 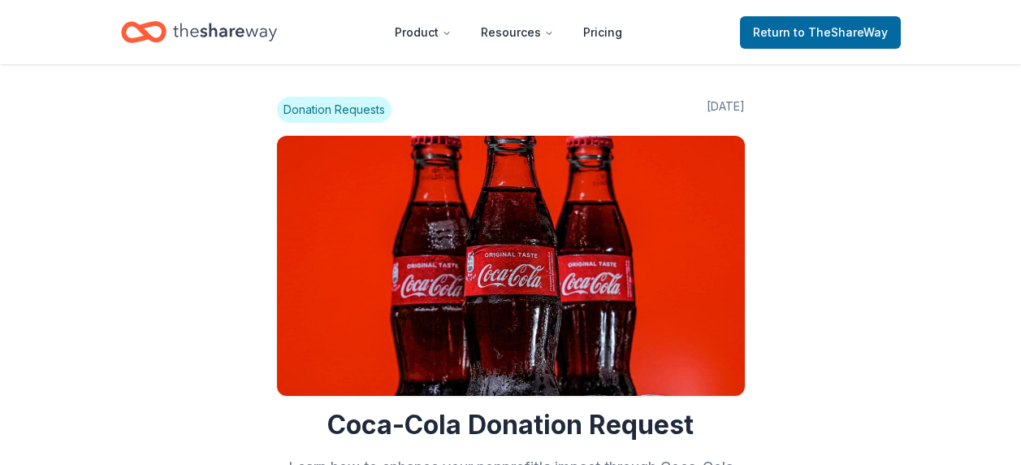 What do you see at coordinates (821, 33) in the screenshot?
I see `a: Returnto TheShareWay` at bounding box center [821, 33].